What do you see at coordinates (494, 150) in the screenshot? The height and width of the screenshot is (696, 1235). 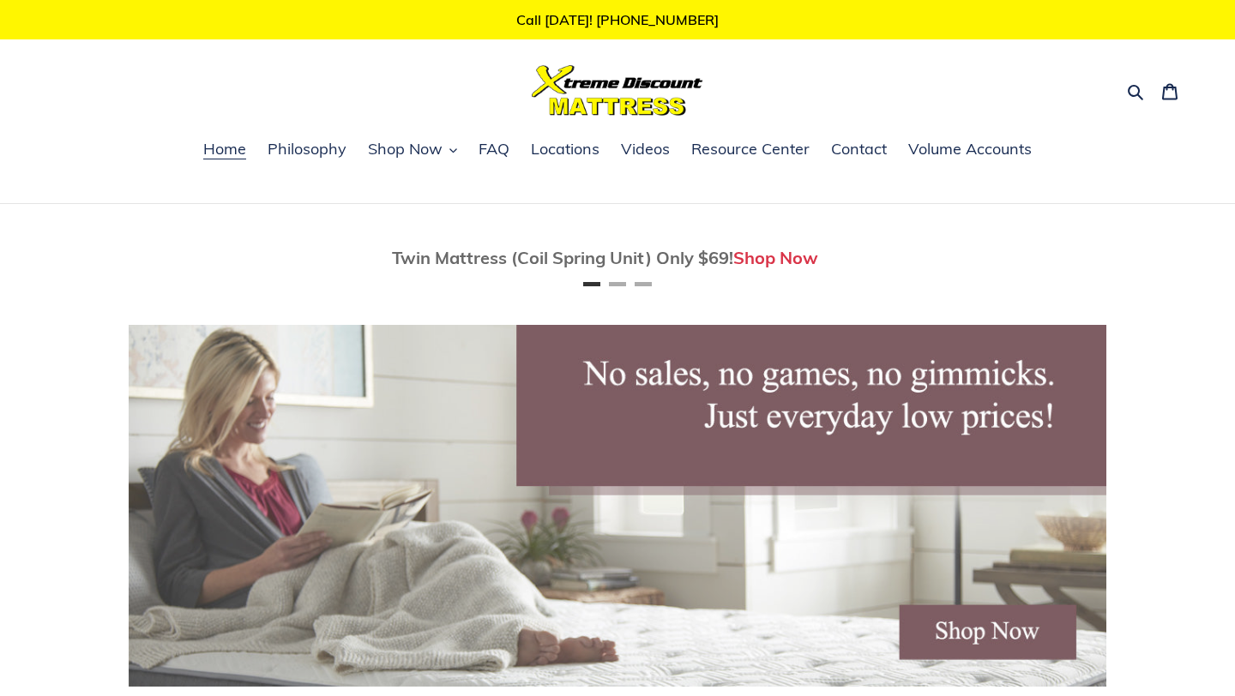 I see `a: FAQ` at bounding box center [494, 150].